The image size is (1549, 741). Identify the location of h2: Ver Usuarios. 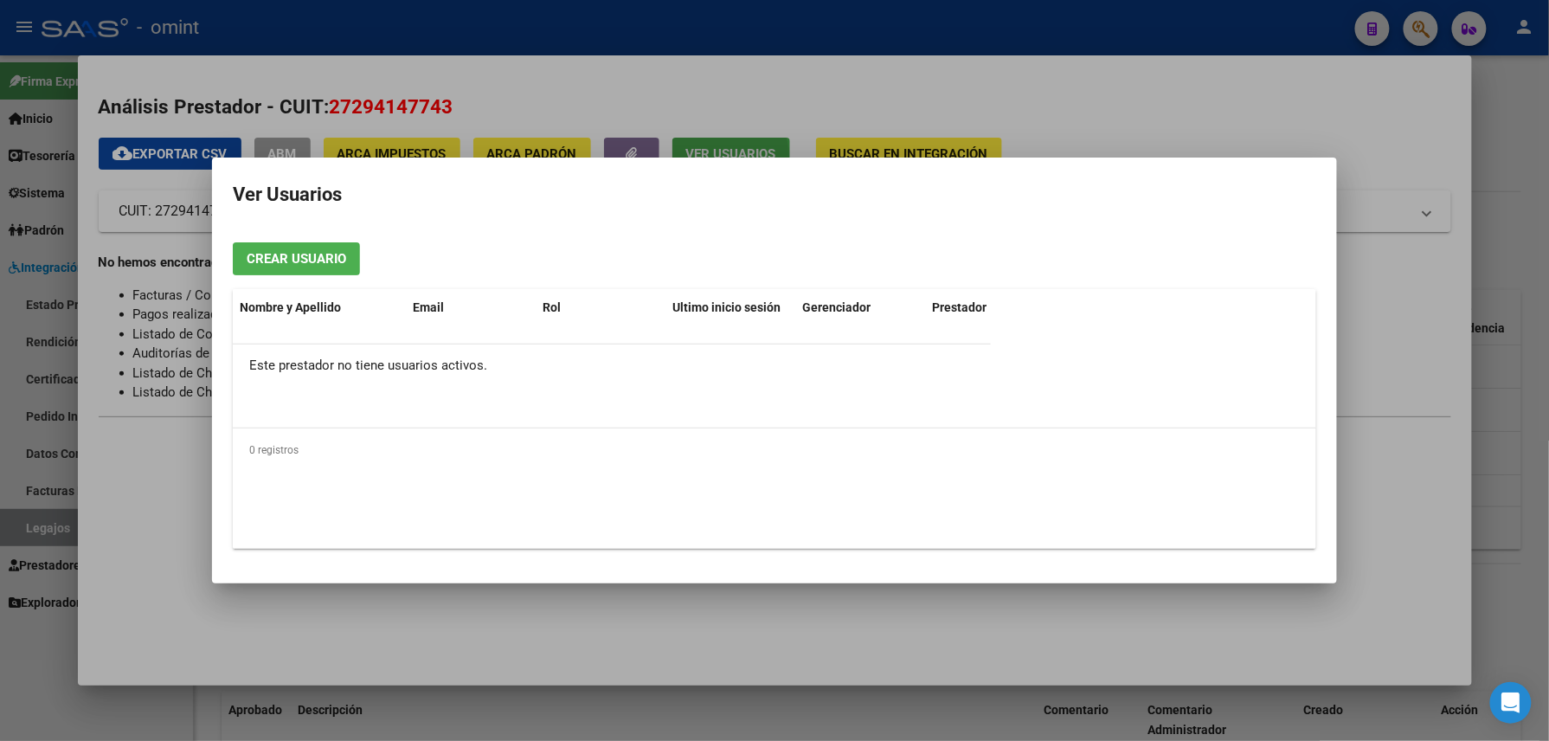
(775, 195).